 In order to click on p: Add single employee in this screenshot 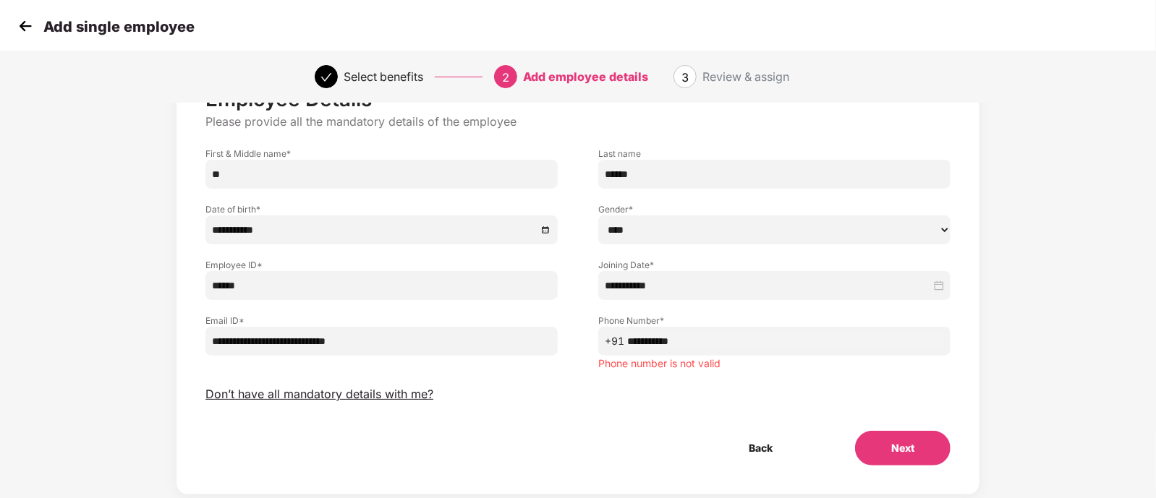, I will do `click(119, 27)`.